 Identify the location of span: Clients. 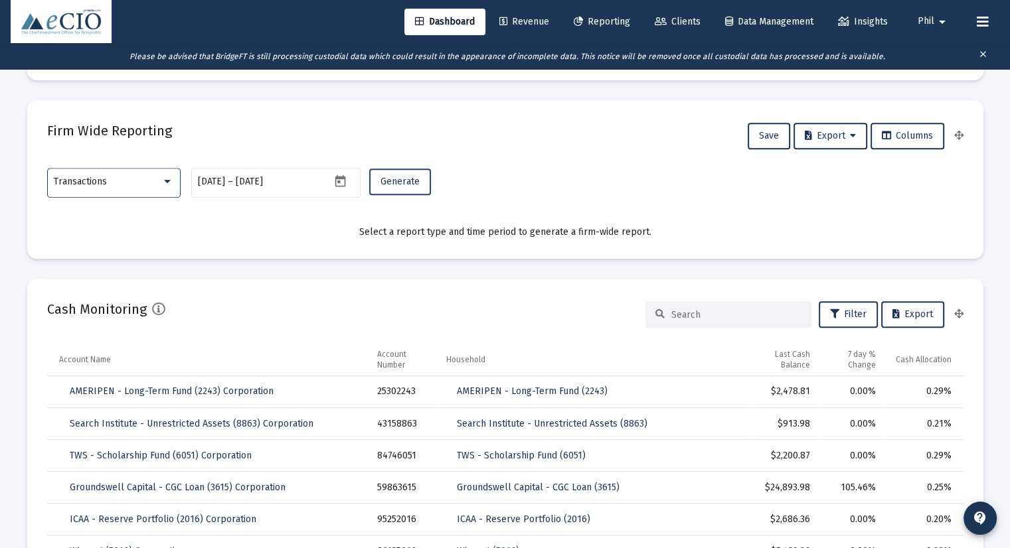
(677, 21).